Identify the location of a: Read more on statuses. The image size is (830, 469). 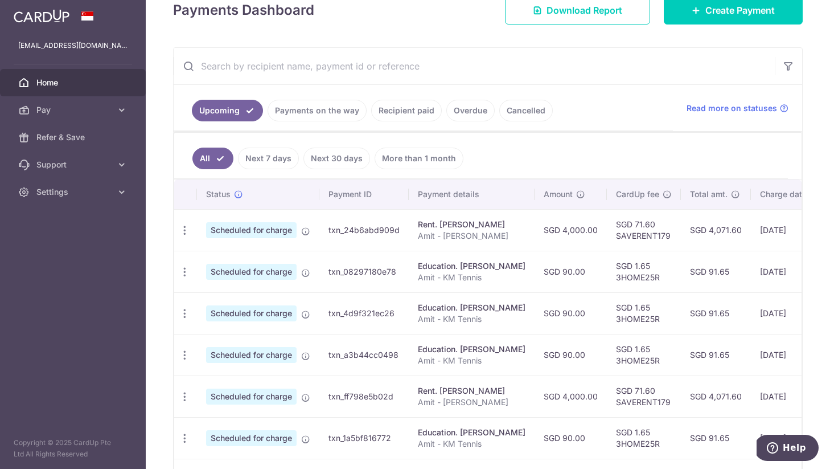
(737, 108).